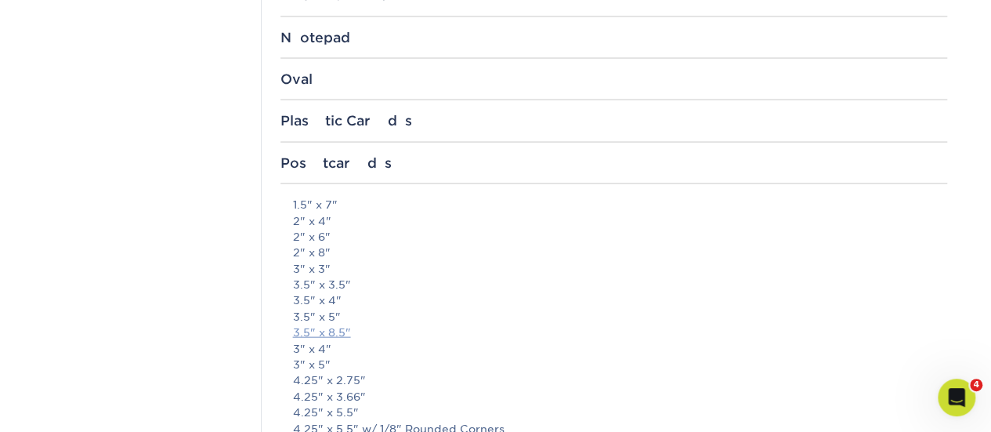  I want to click on div: Plastic Cards, so click(614, 121).